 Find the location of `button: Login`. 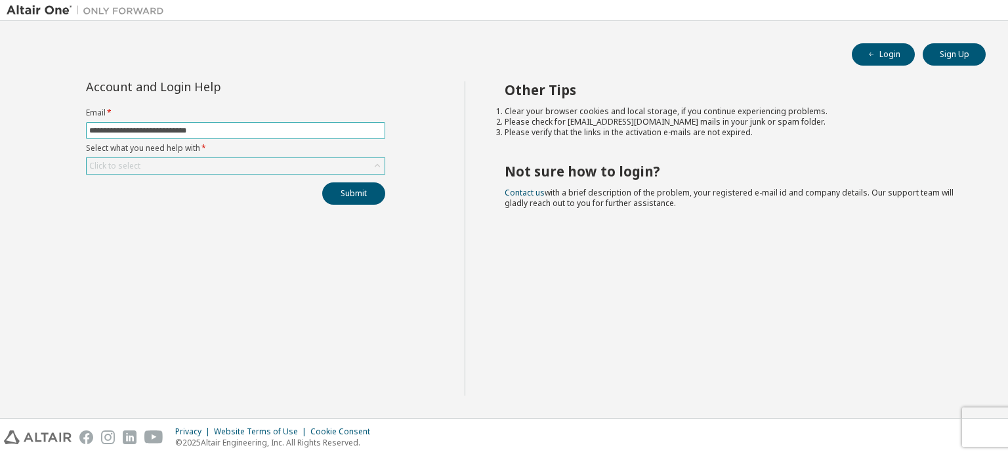

button: Login is located at coordinates (883, 54).